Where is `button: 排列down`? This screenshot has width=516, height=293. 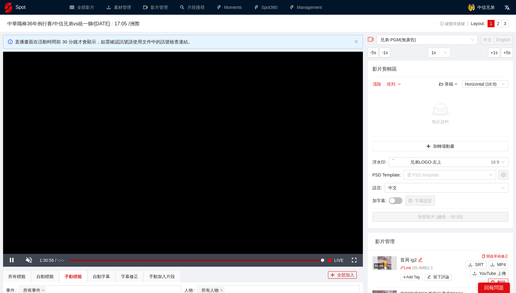
button: 排列down is located at coordinates (394, 84).